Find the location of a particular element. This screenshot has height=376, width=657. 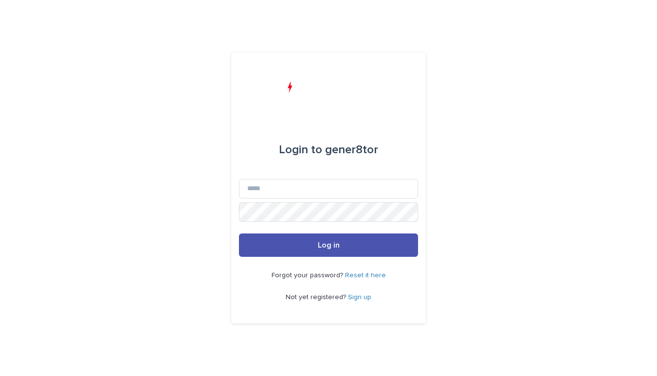

button: Log in is located at coordinates (329, 245).